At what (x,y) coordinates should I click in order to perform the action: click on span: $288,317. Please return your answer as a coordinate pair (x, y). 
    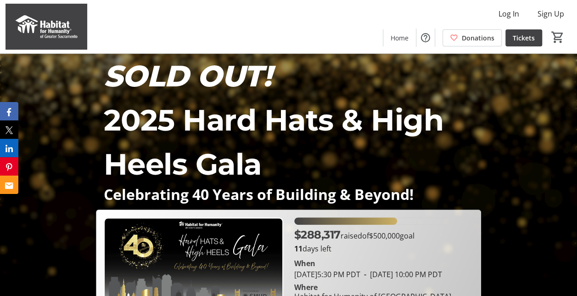
    Looking at the image, I should click on (317, 234).